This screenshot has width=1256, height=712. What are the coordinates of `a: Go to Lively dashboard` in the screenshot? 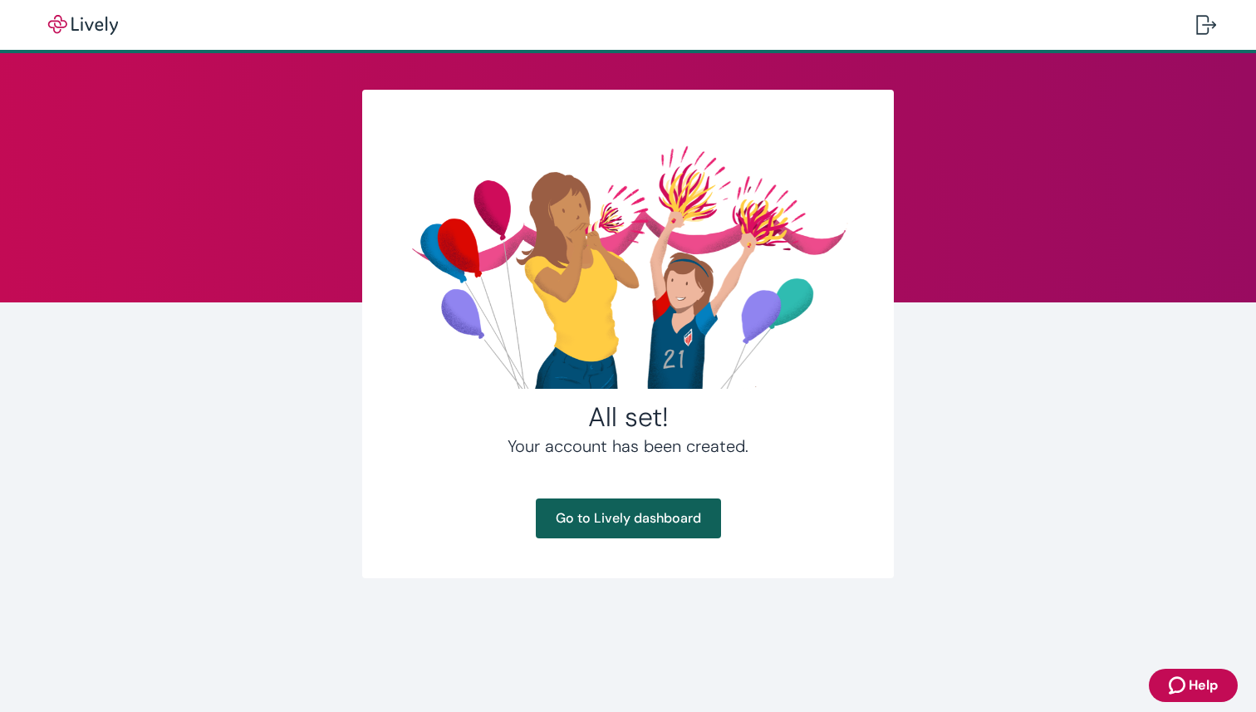 It's located at (628, 518).